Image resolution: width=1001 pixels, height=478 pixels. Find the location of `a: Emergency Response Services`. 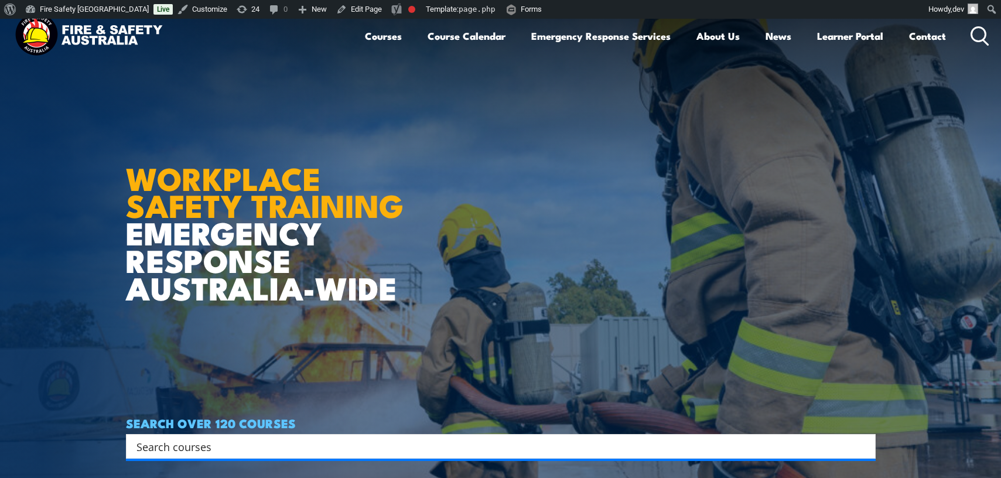

a: Emergency Response Services is located at coordinates (601, 36).